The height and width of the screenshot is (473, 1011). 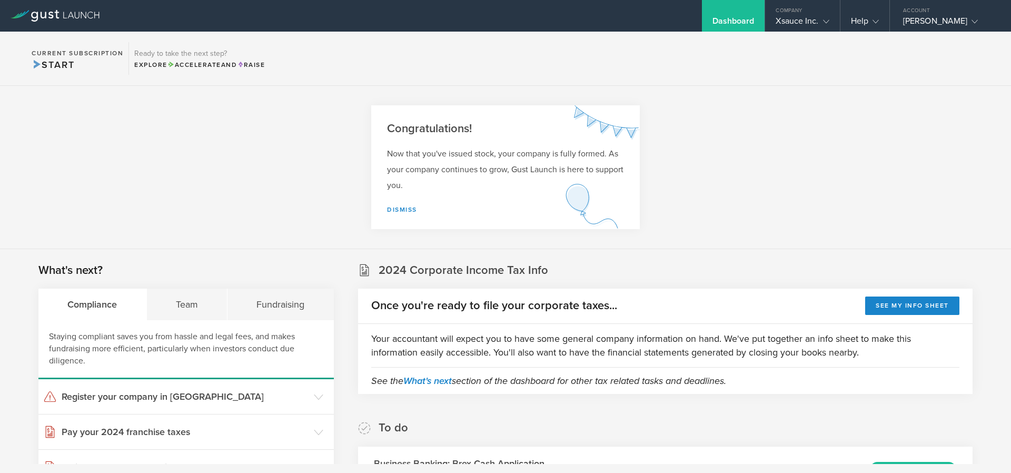 I want to click on div: Chat Widget, so click(x=985, y=448).